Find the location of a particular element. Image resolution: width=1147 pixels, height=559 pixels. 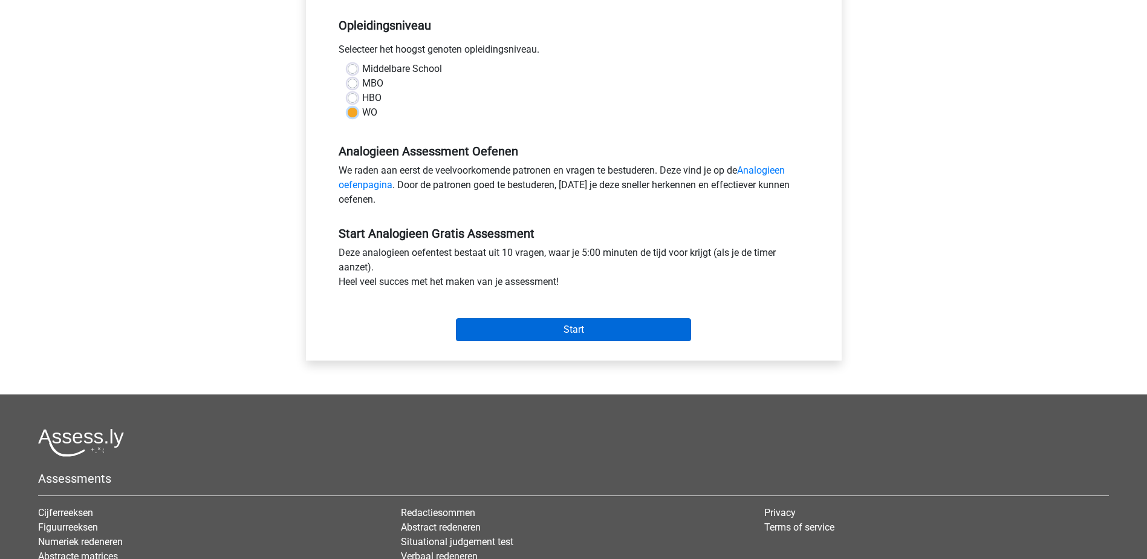

a: Terms of service is located at coordinates (799, 527).